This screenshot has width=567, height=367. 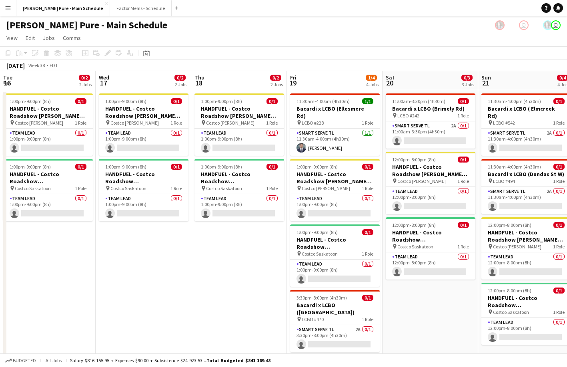 What do you see at coordinates (367, 101) in the screenshot?
I see `span: 1/1` at bounding box center [367, 101].